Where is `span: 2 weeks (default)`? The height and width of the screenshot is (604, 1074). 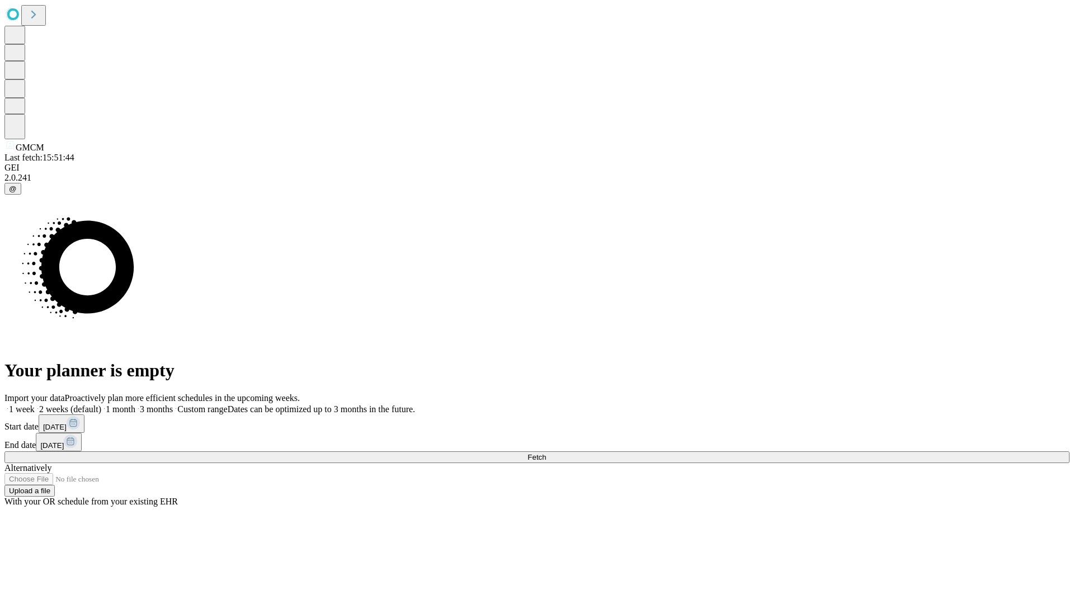
span: 2 weeks (default) is located at coordinates (70, 409).